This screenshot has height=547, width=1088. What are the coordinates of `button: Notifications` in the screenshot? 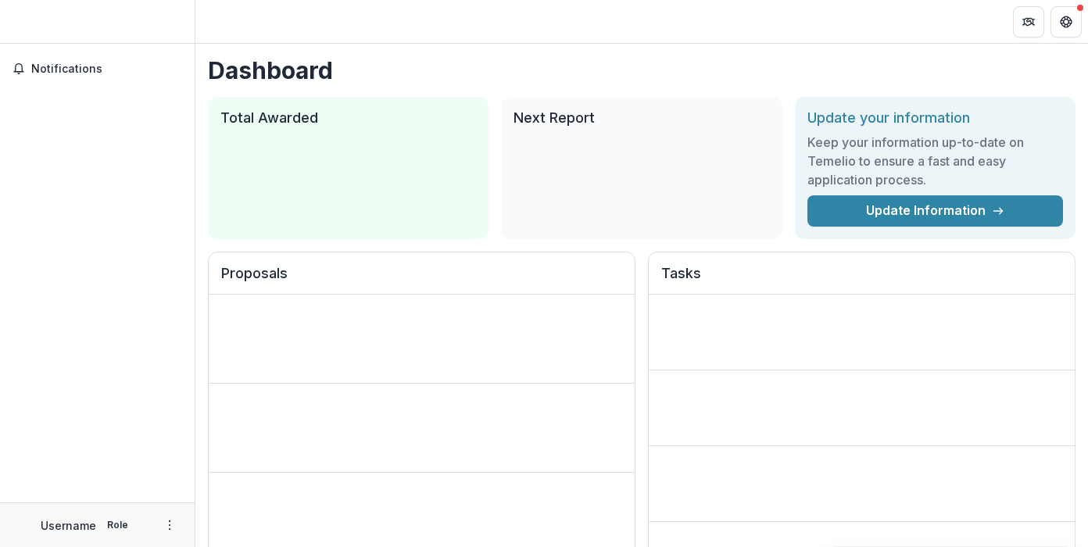 It's located at (97, 69).